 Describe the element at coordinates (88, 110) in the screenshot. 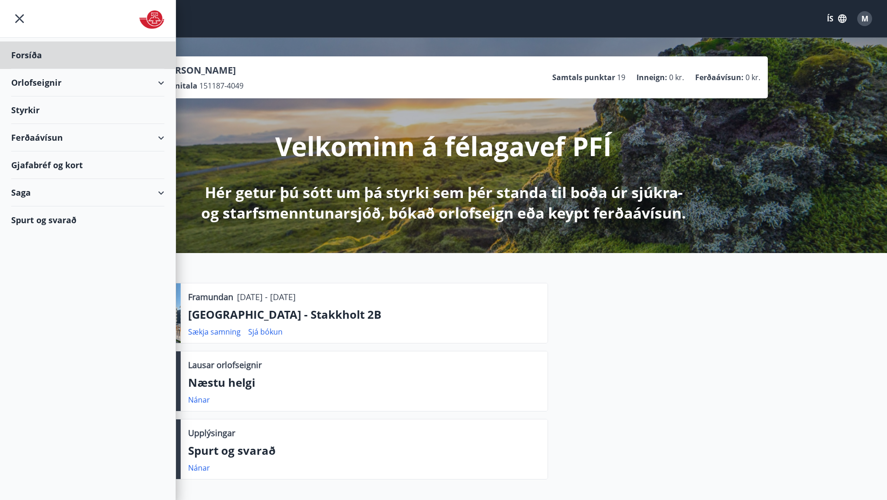

I see `div: Styrkir` at that location.